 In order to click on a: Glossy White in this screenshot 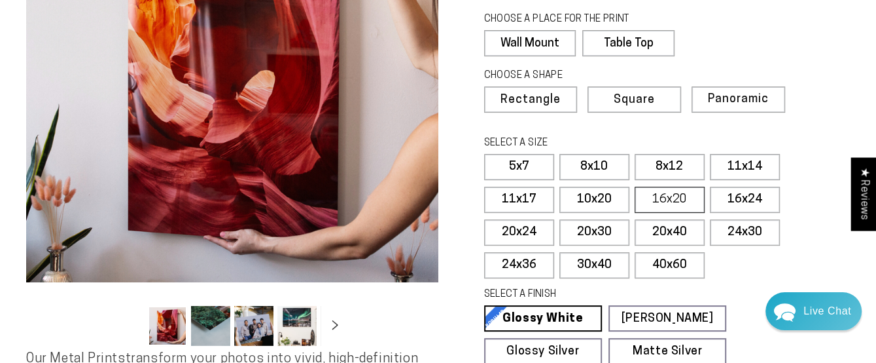, I will do `click(543, 318)`.